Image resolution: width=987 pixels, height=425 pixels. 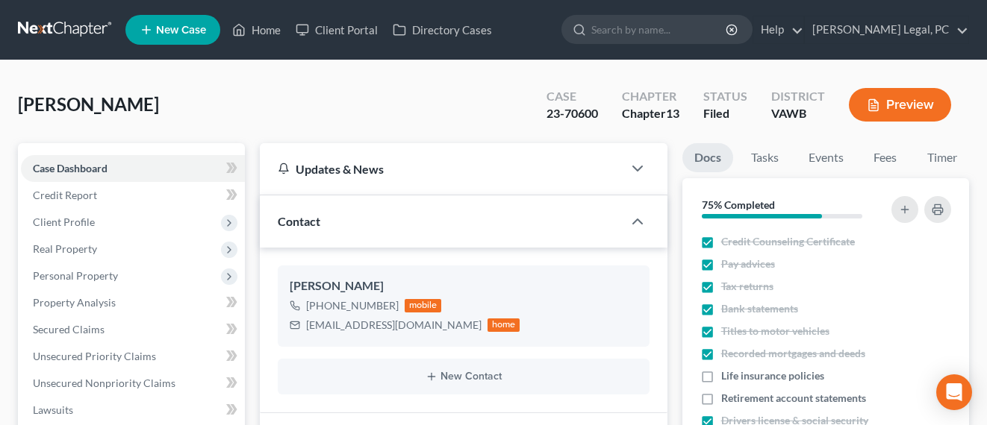 I want to click on a: Property Analysis, so click(x=133, y=303).